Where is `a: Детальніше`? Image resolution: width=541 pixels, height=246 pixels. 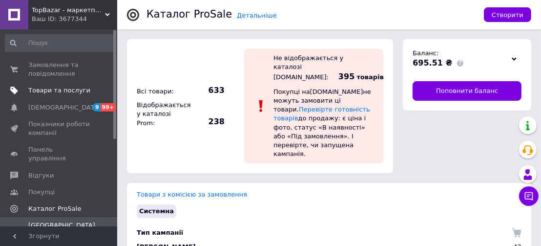 a: Детальніше is located at coordinates (257, 15).